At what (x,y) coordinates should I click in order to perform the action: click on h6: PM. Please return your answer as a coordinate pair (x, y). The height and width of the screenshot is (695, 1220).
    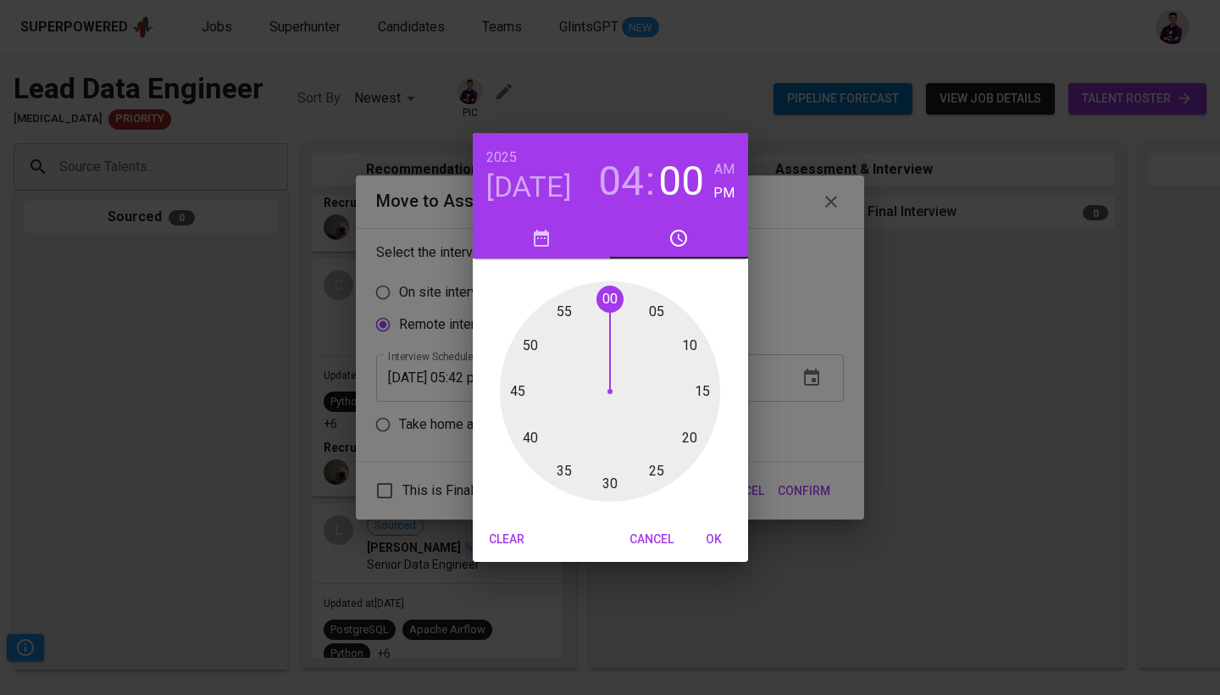
    Looking at the image, I should click on (723, 193).